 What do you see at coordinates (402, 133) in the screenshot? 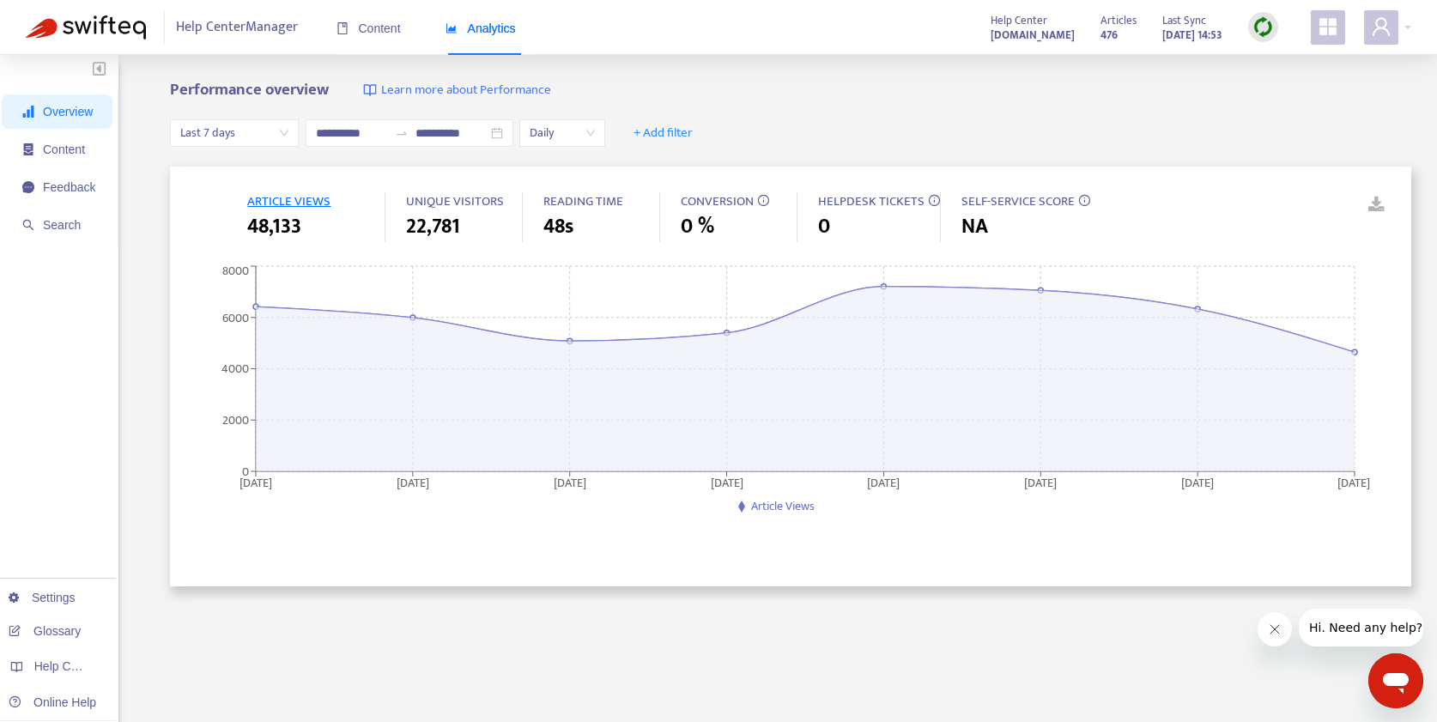
I see `span: to` at bounding box center [402, 133].